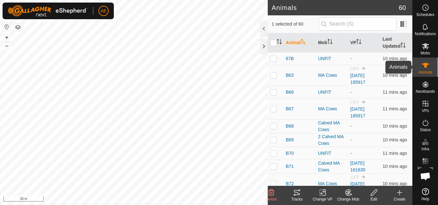 This screenshot has width=438, height=205. I want to click on th: Mob, so click(331, 43).